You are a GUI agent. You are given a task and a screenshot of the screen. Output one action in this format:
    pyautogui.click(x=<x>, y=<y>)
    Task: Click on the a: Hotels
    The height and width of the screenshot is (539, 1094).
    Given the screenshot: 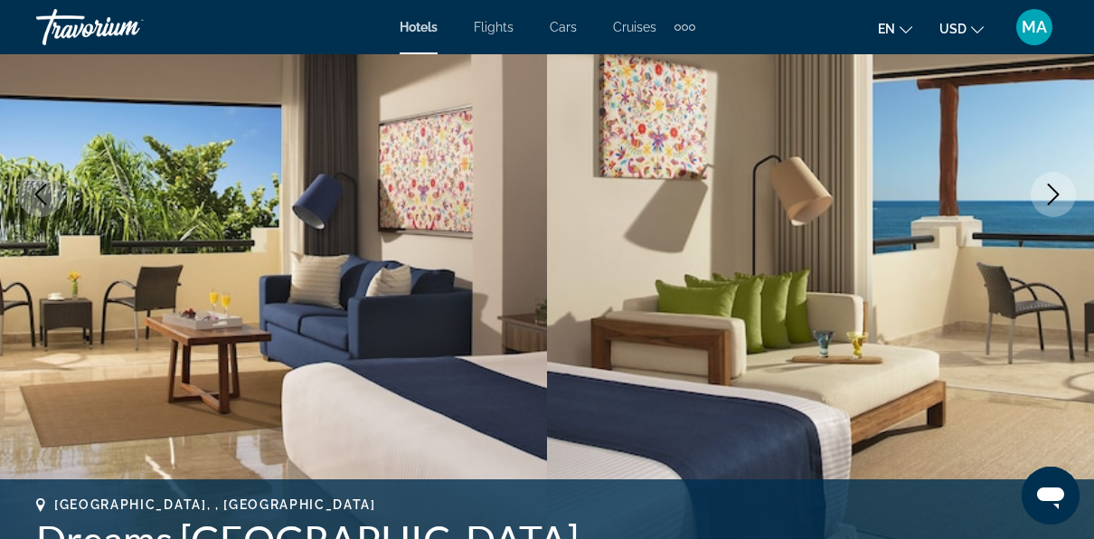 What is the action you would take?
    pyautogui.click(x=419, y=27)
    